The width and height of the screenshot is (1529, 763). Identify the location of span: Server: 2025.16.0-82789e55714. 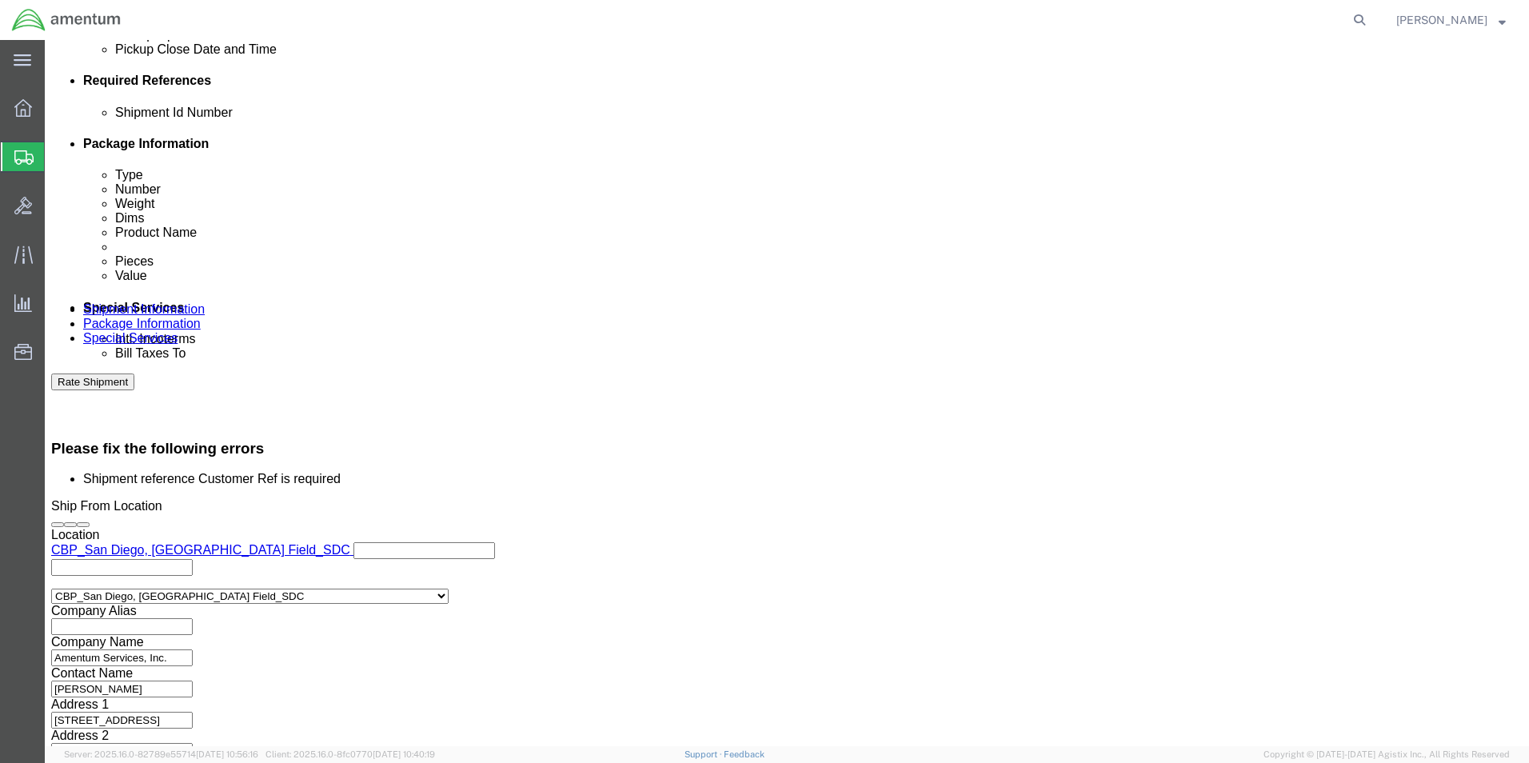
(161, 754).